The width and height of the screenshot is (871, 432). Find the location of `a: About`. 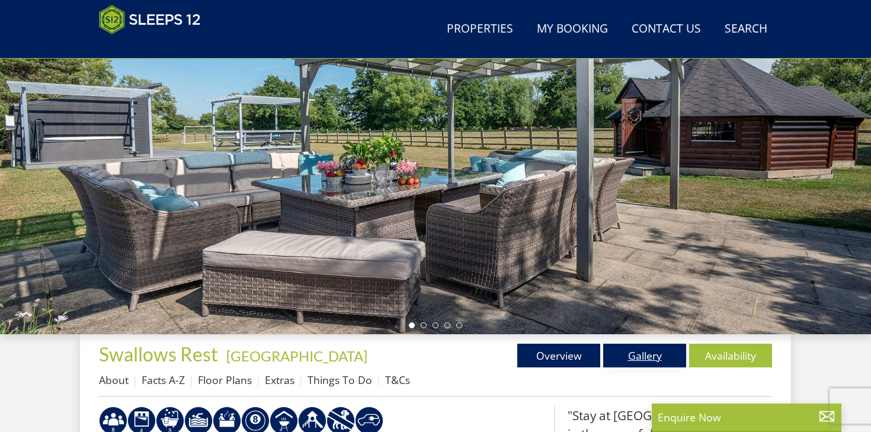

a: About is located at coordinates (114, 380).